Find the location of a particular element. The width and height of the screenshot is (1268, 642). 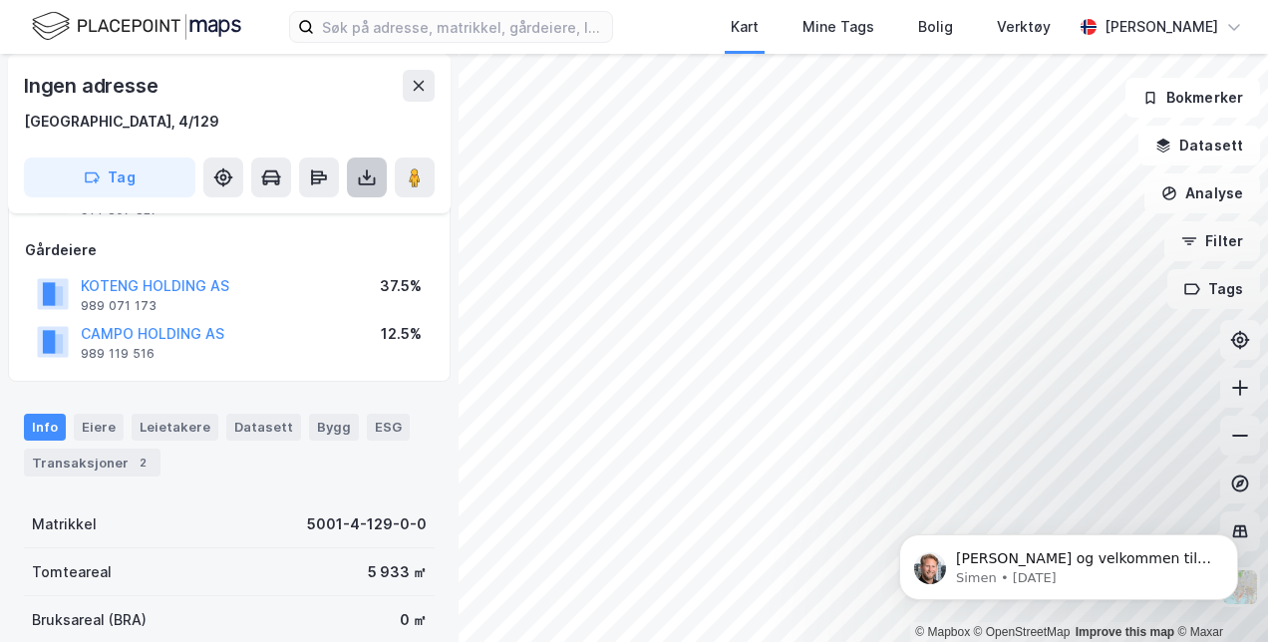

div: Bygg is located at coordinates (334, 427).